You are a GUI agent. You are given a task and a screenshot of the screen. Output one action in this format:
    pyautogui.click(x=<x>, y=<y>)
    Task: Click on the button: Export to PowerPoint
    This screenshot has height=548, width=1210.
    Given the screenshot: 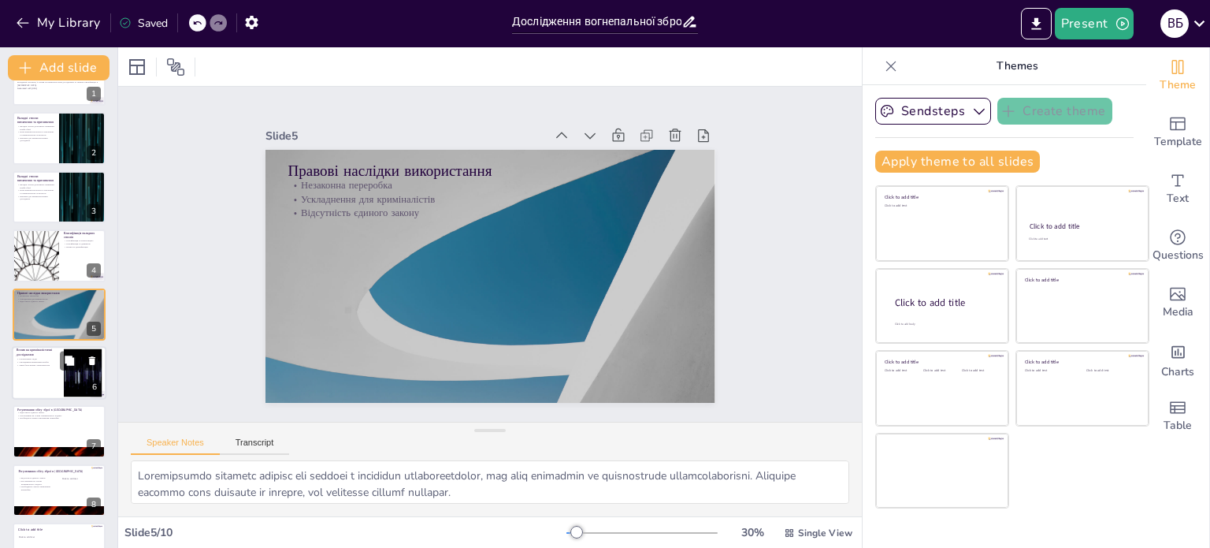 What is the action you would take?
    pyautogui.click(x=1036, y=24)
    